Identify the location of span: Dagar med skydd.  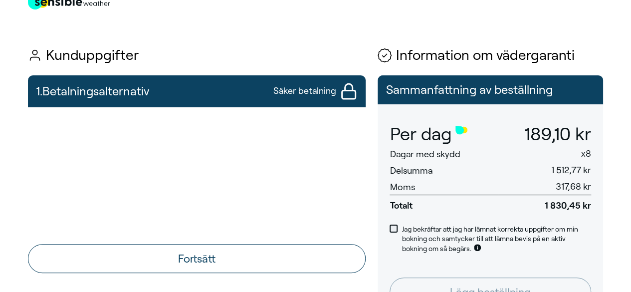
(424, 154).